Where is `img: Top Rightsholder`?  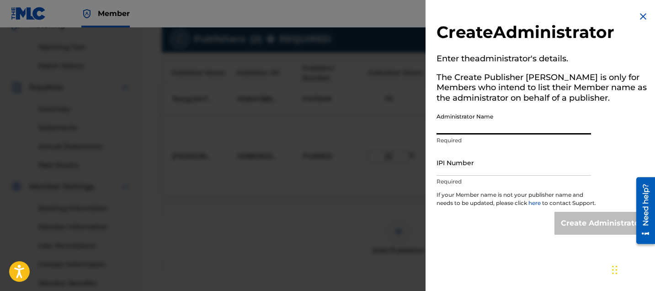 img: Top Rightsholder is located at coordinates (87, 14).